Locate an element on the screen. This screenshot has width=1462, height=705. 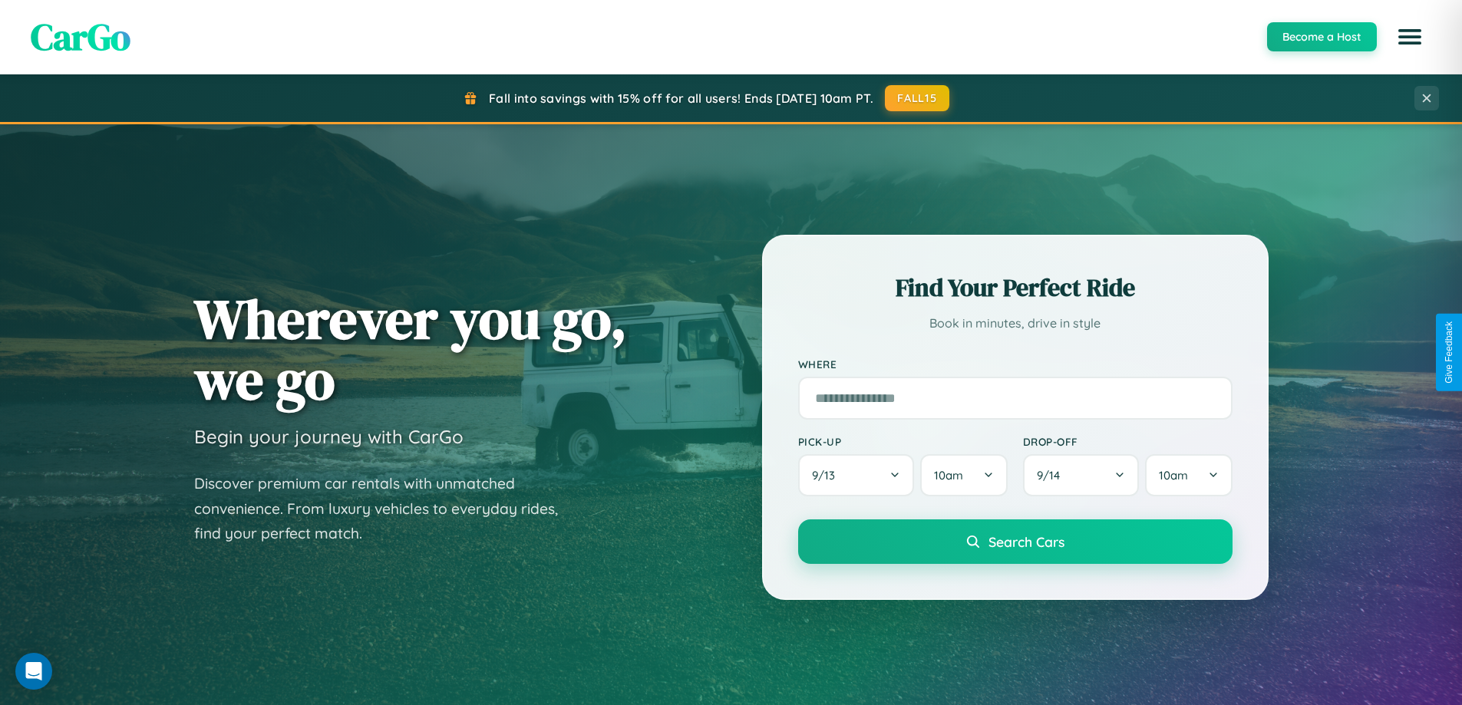
label: Drop-off is located at coordinates (1127, 441).